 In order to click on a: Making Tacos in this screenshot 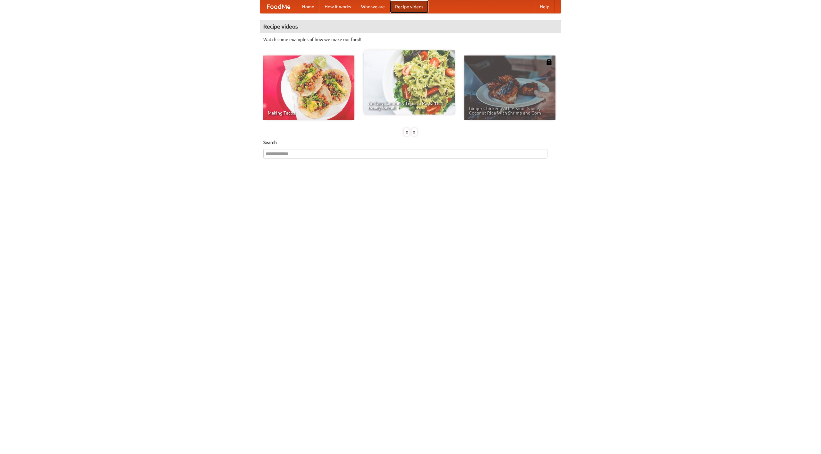, I will do `click(309, 88)`.